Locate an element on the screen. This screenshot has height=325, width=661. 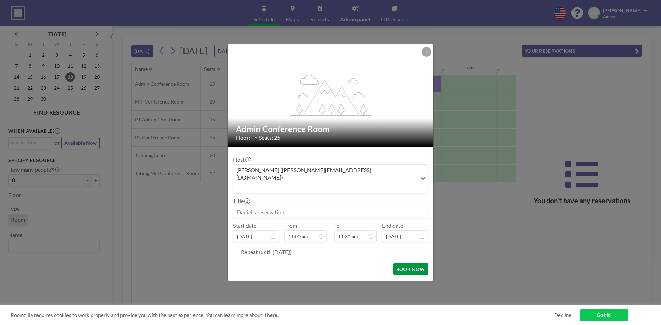
a: Decline is located at coordinates (563, 315).